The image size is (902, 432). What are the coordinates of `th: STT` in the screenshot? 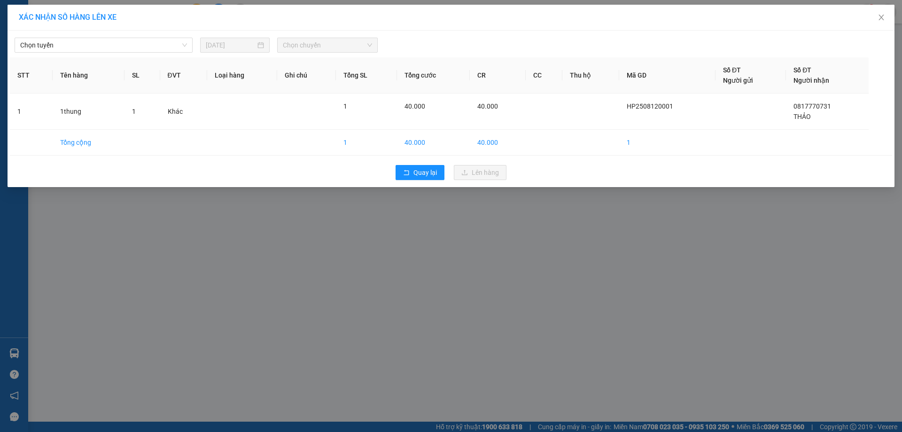 It's located at (31, 75).